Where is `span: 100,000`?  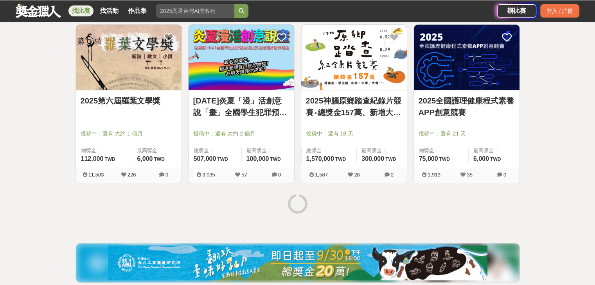 span: 100,000 is located at coordinates (258, 159).